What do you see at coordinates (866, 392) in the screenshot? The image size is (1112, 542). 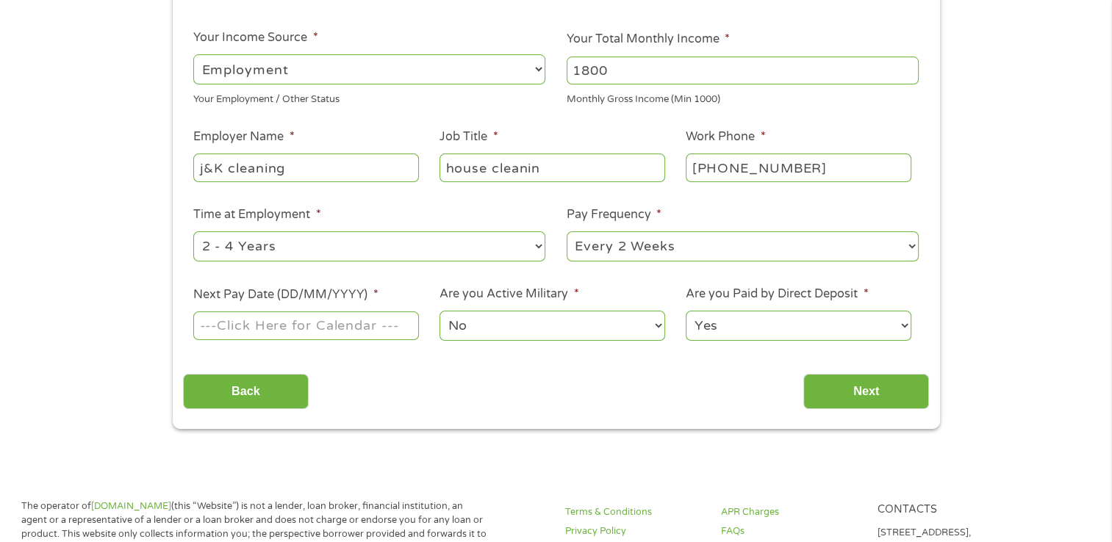 I see `input: Next` at bounding box center [866, 392].